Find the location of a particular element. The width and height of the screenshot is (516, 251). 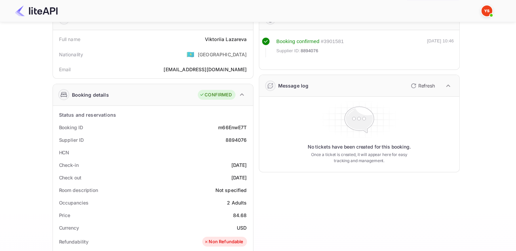

div: 8894076 is located at coordinates (236, 140).